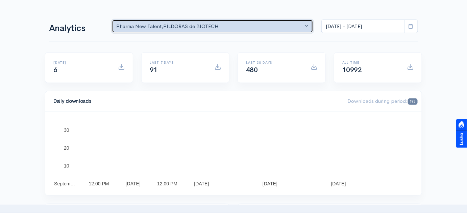 The image size is (467, 213). I want to click on h6: Last 30 days, so click(274, 62).